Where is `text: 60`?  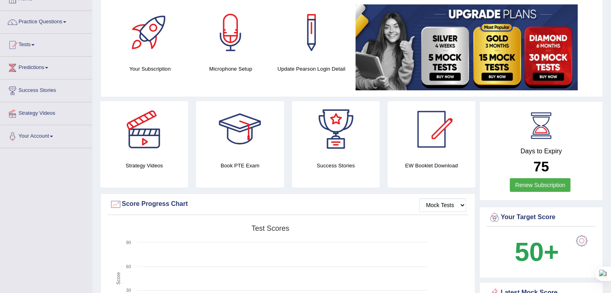 text: 60 is located at coordinates (129, 267).